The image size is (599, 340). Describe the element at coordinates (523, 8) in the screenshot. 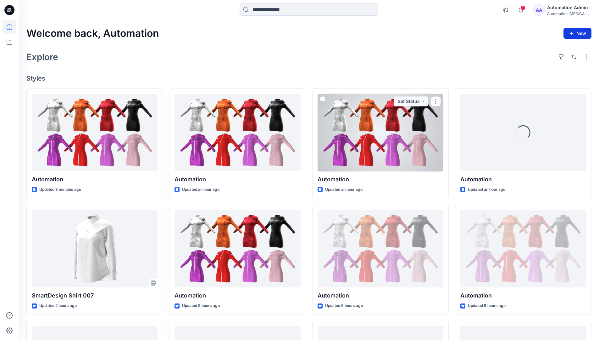

I see `span: 1` at that location.